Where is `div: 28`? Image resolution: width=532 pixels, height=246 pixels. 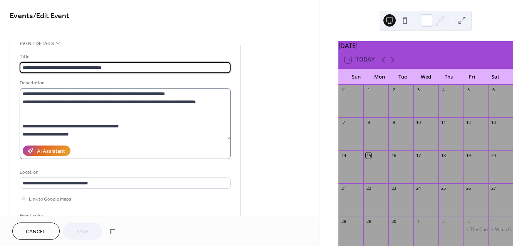
div: 28 is located at coordinates (344, 221).